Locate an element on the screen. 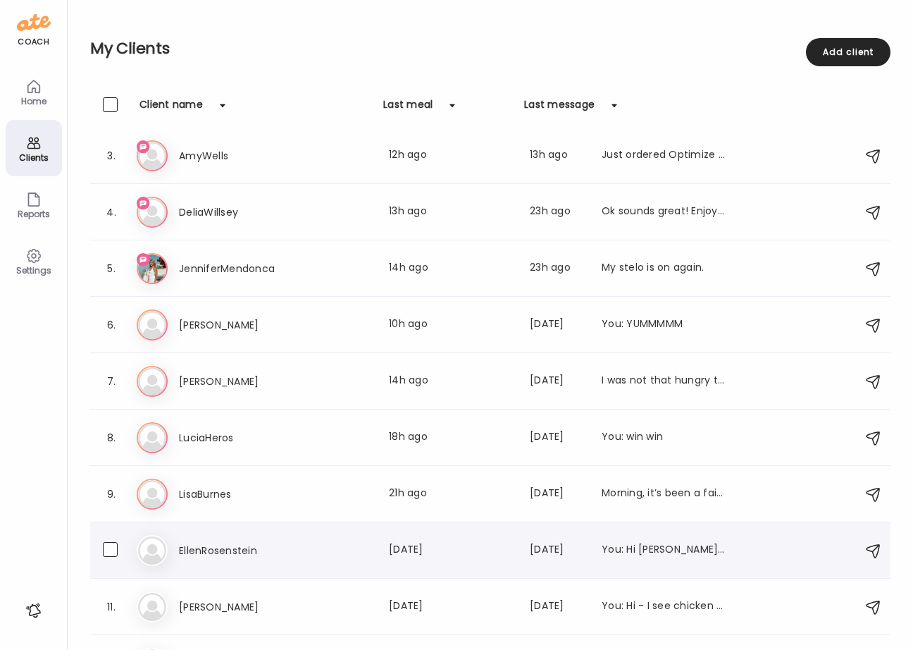  div: 8. is located at coordinates (111, 438).